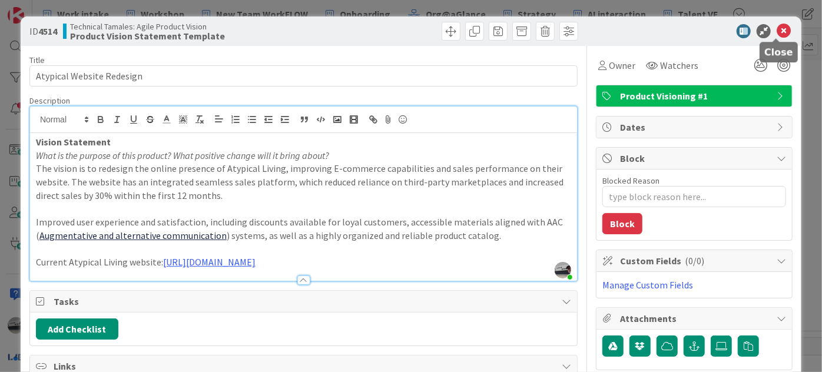 The height and width of the screenshot is (372, 822). Describe the element at coordinates (631, 181) in the screenshot. I see `label: Blocked Reason` at that location.